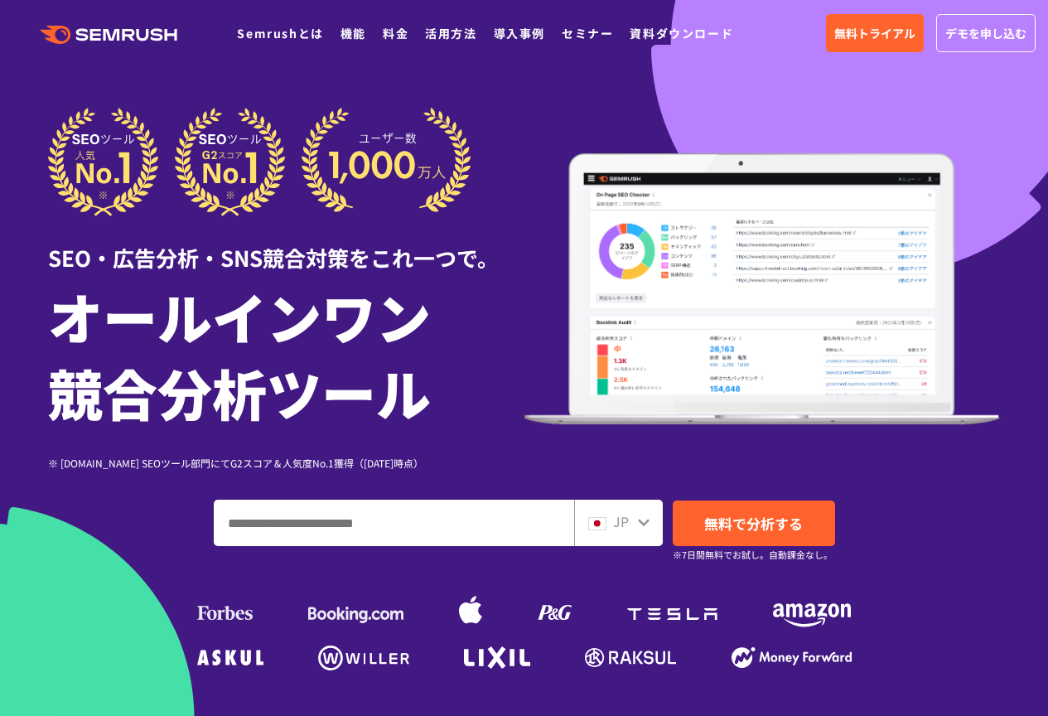 Image resolution: width=1048 pixels, height=716 pixels. What do you see at coordinates (451, 33) in the screenshot?
I see `a: 活用方法` at bounding box center [451, 33].